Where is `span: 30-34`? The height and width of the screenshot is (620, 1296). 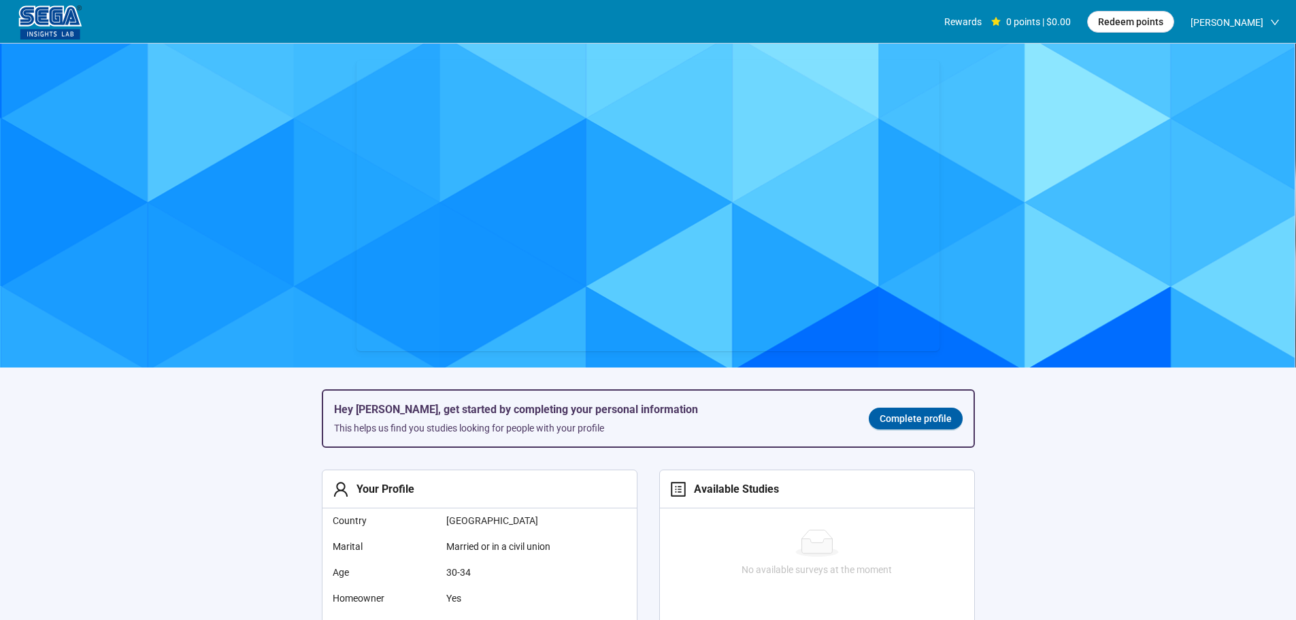
span: 30-34 is located at coordinates (514, 572).